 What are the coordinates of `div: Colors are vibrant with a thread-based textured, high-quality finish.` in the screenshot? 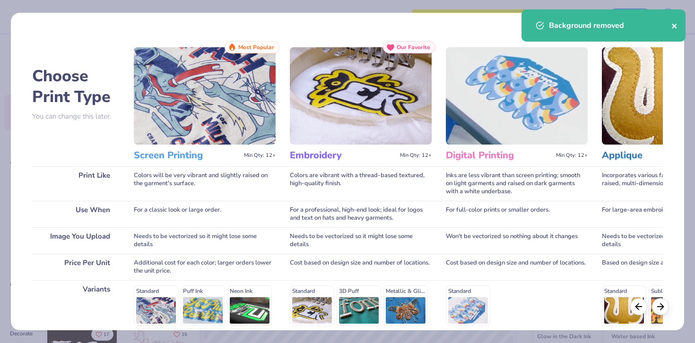 It's located at (361, 183).